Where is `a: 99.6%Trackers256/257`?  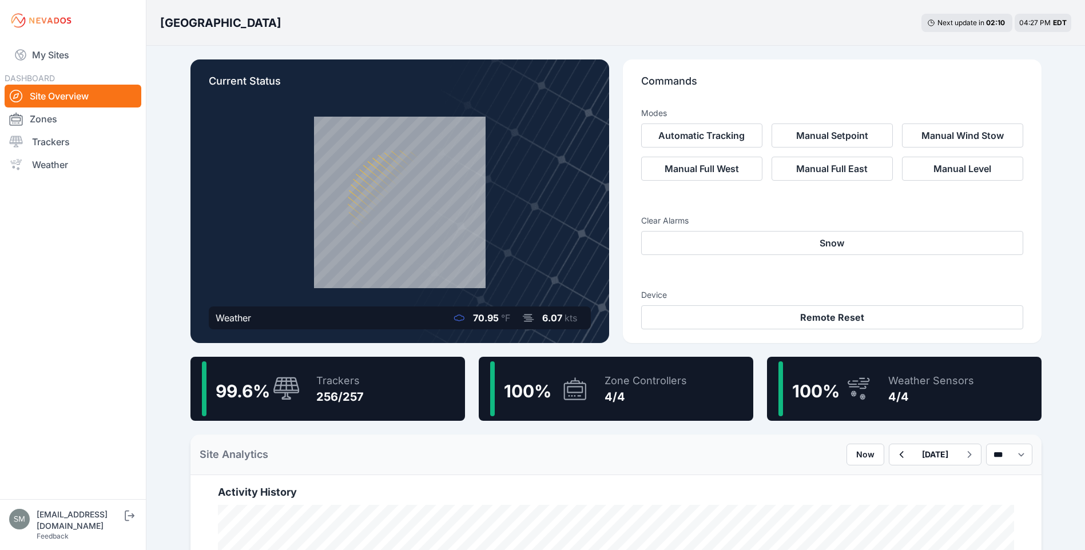 a: 99.6%Trackers256/257 is located at coordinates (328, 389).